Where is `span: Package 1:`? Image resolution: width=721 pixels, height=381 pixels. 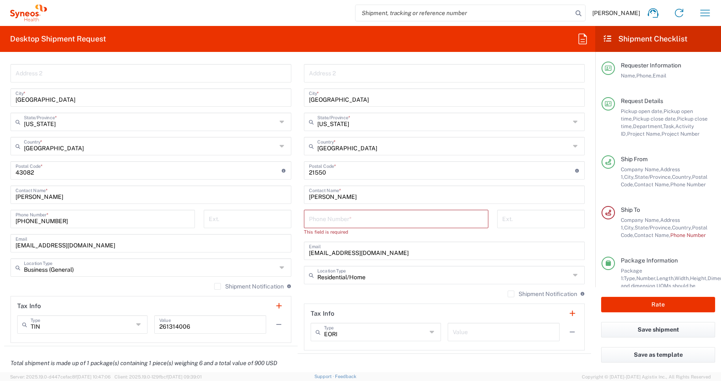
span: Package 1: is located at coordinates (631, 274).